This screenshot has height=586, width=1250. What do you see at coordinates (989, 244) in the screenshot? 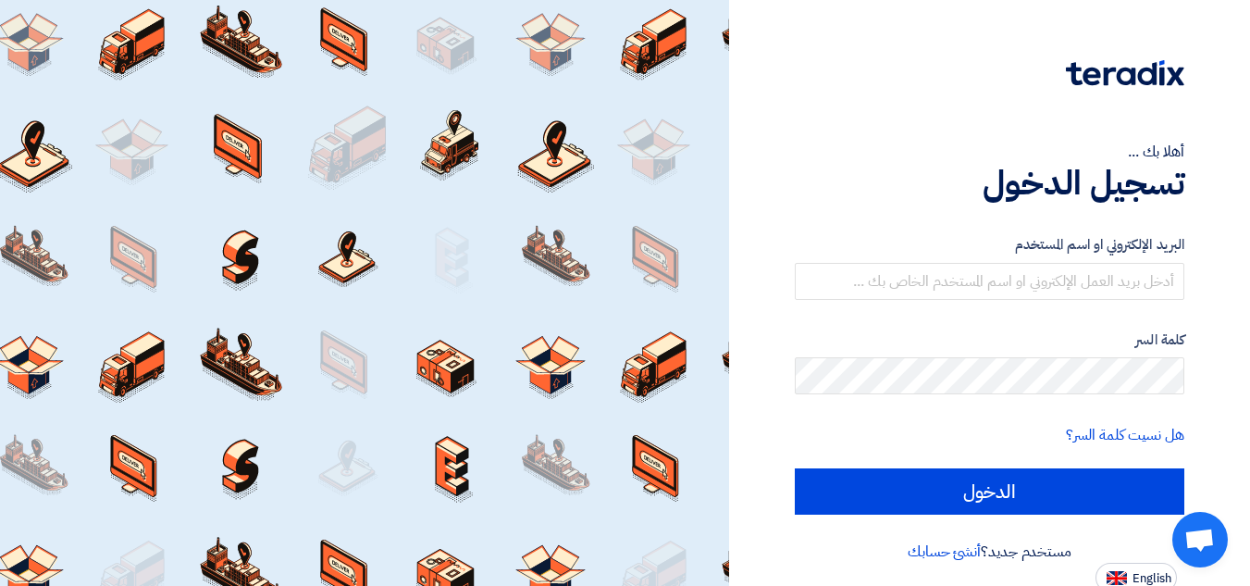
I see `label: البريد الإلكتروني او اسم المستخدم` at bounding box center [989, 244].